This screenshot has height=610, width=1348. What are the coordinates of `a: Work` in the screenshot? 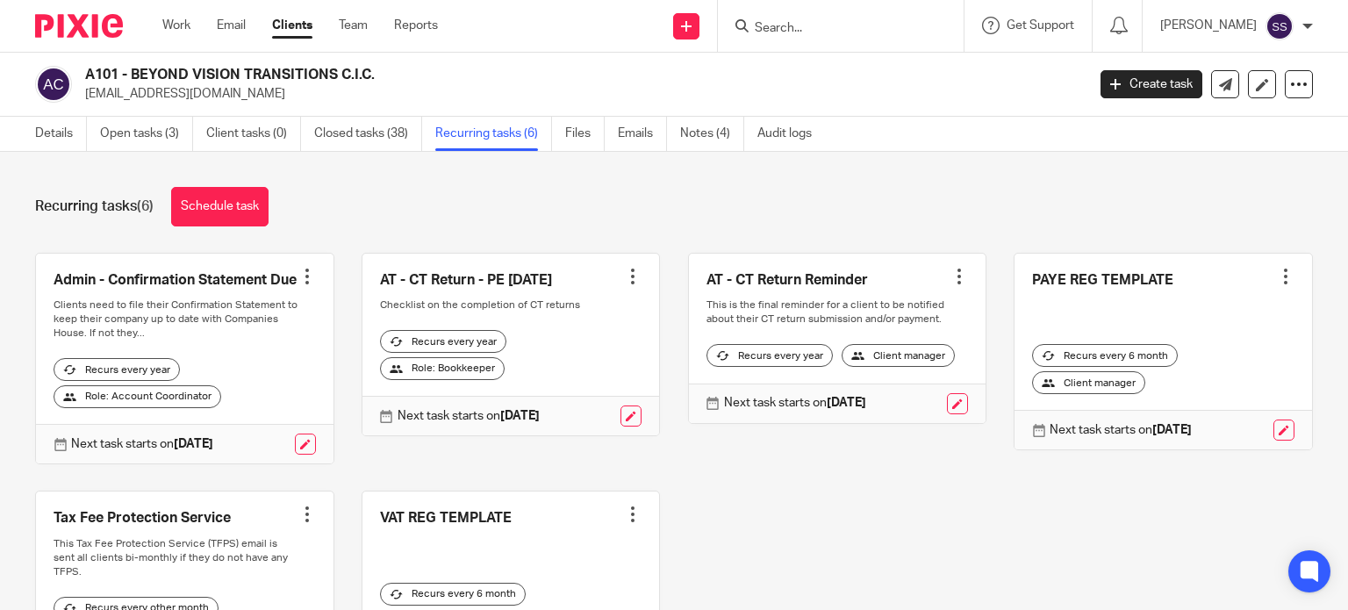 It's located at (176, 25).